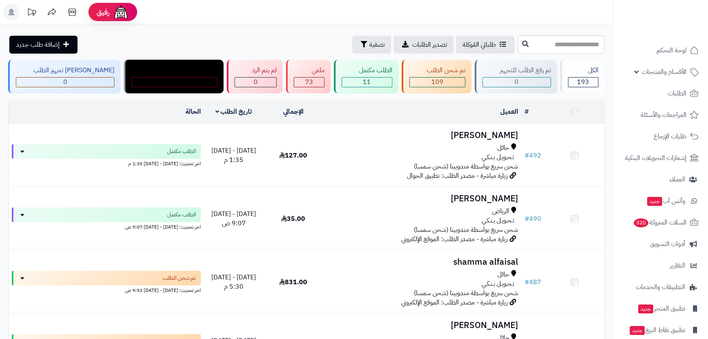  Describe the element at coordinates (656, 158) in the screenshot. I see `span: إشعارات التحويلات البنكية` at that location.